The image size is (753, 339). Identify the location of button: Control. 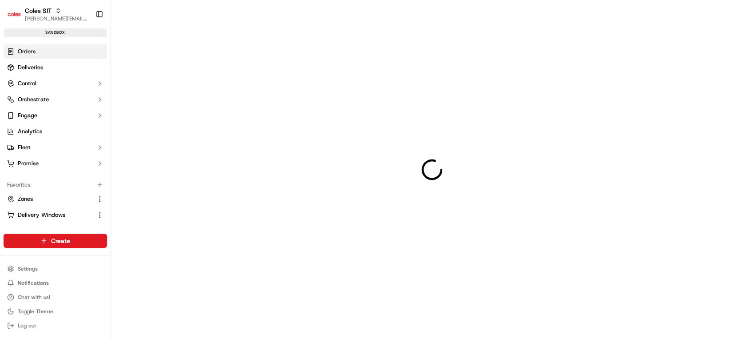
(55, 84).